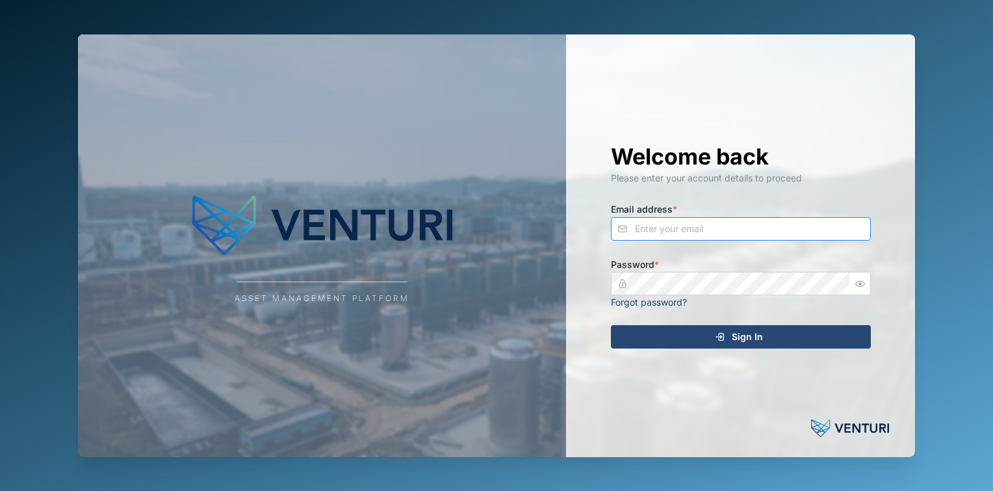 This screenshot has width=993, height=491. I want to click on label: Email address, so click(644, 209).